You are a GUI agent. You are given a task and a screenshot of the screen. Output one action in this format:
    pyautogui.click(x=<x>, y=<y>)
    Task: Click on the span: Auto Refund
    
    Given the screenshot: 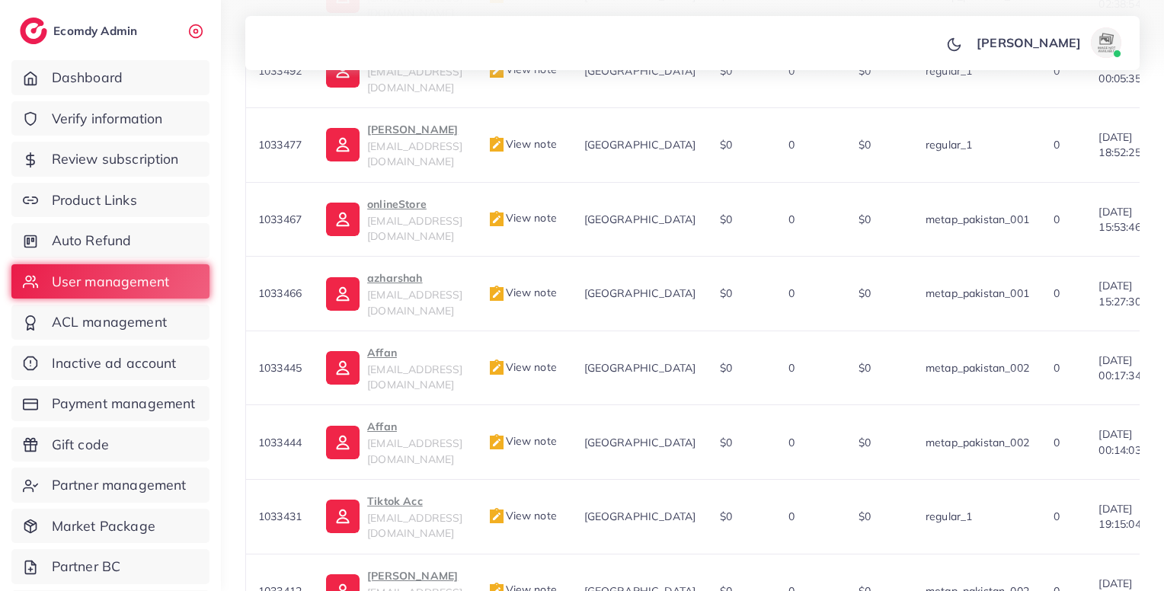 What is the action you would take?
    pyautogui.click(x=91, y=241)
    